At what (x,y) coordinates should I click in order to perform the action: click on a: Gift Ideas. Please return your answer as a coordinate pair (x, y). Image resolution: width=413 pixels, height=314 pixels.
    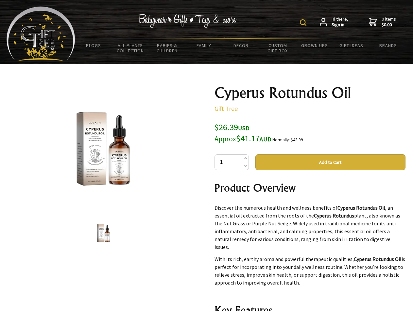
    Looking at the image, I should click on (352, 46).